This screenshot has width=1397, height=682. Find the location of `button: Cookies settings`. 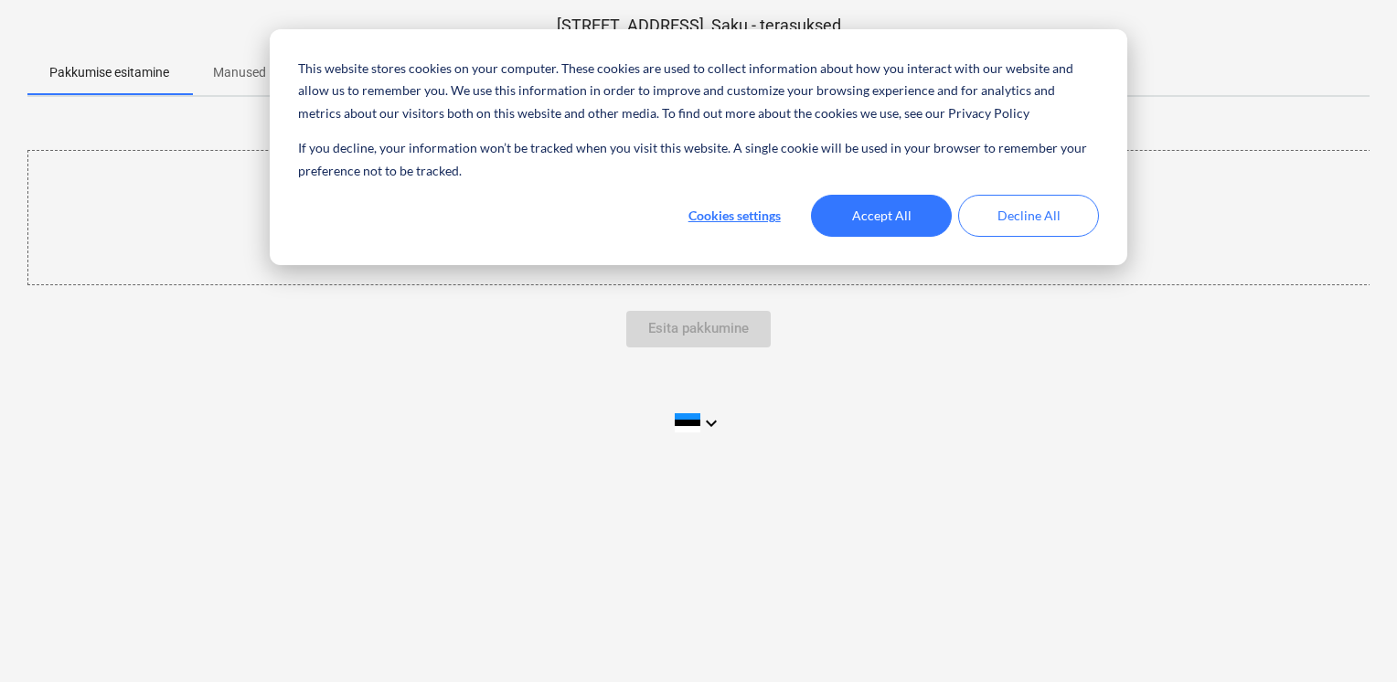

button: Cookies settings is located at coordinates (734, 216).